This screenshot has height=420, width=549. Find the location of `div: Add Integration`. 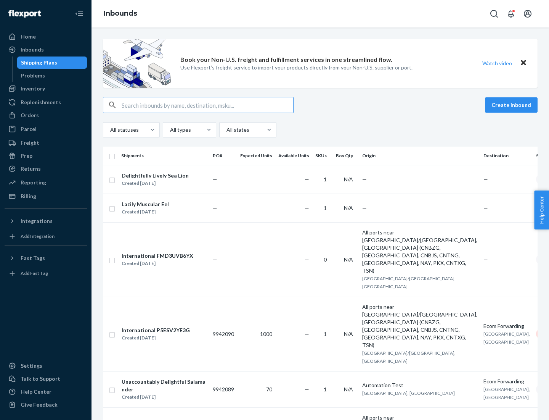

div: Add Integration is located at coordinates (37, 236).